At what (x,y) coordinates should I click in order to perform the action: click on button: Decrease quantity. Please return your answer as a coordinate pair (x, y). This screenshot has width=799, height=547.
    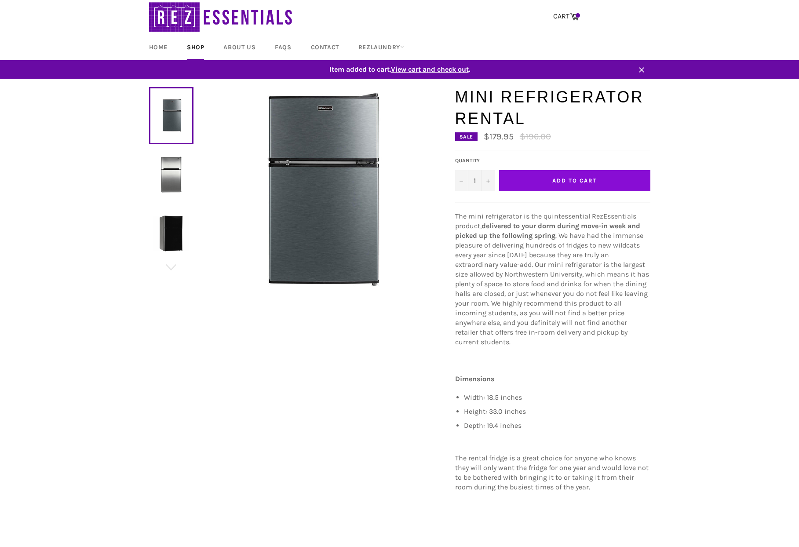
    Looking at the image, I should click on (462, 181).